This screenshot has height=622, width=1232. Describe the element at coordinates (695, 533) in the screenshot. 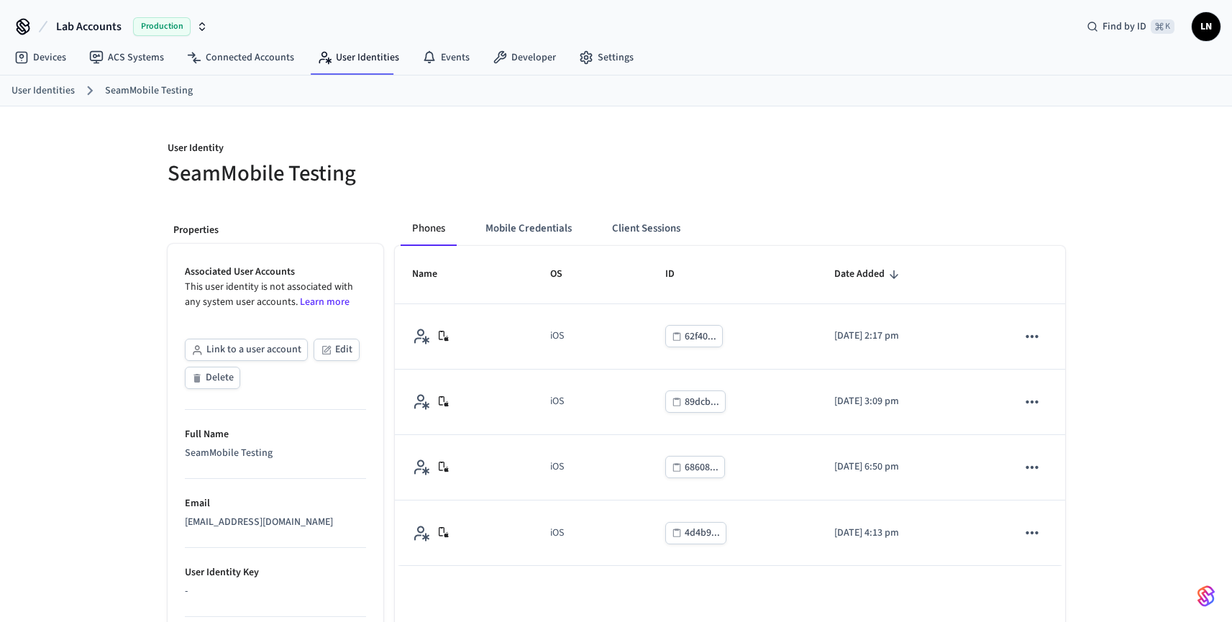

I see `button: 4d4b9...` at that location.